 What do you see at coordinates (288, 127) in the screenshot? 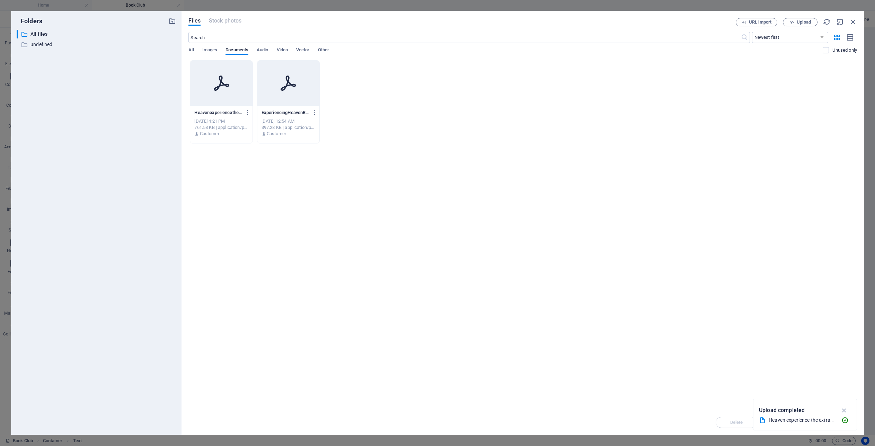
I see `div: 397.28 KB | application/pdf` at bounding box center [288, 127].